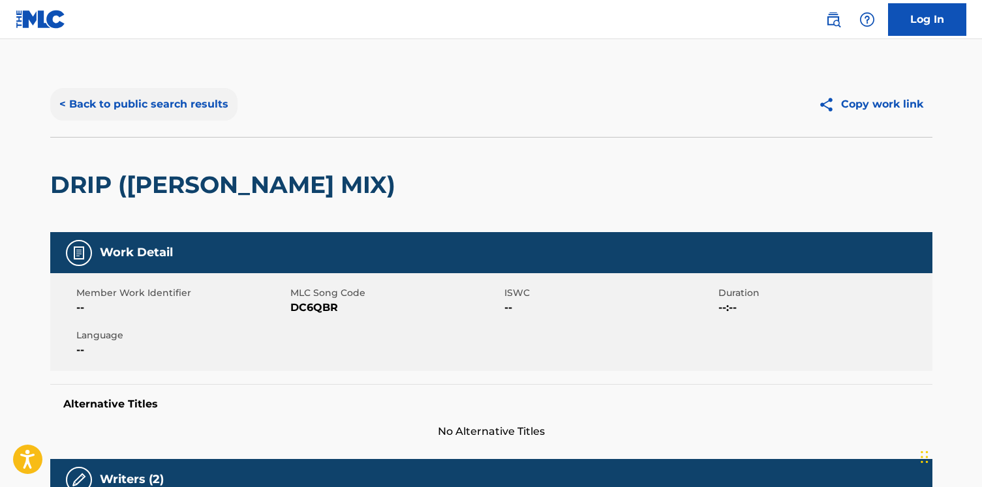 The width and height of the screenshot is (982, 487). I want to click on h5: Alternative Titles, so click(491, 404).